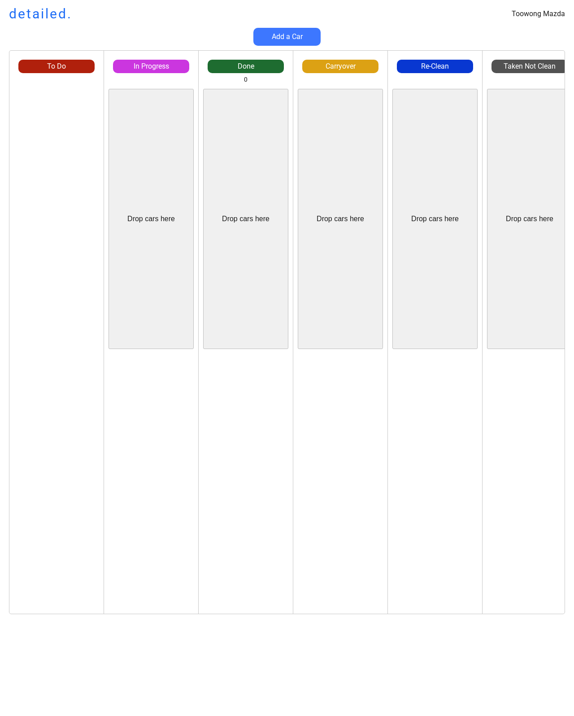  What do you see at coordinates (435, 66) in the screenshot?
I see `div: Re-Clean` at bounding box center [435, 66].